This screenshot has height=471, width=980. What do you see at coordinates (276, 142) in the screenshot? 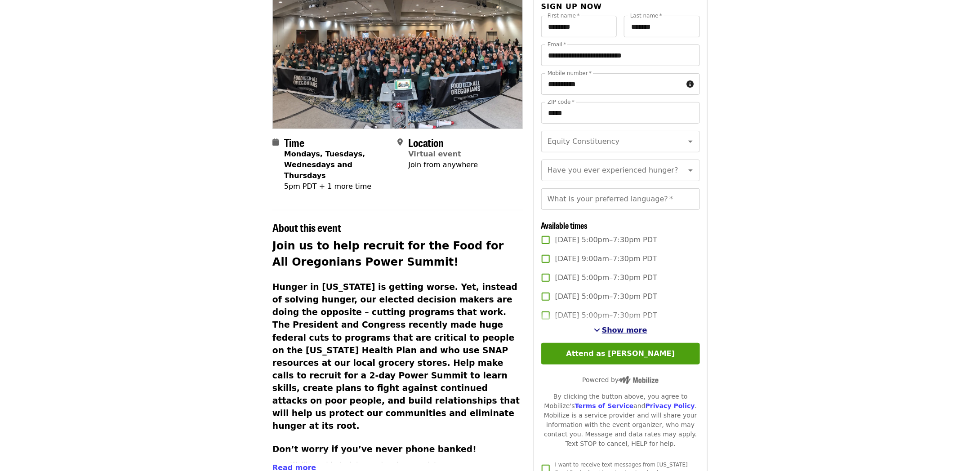
I see `i: calendar icon` at bounding box center [276, 142].